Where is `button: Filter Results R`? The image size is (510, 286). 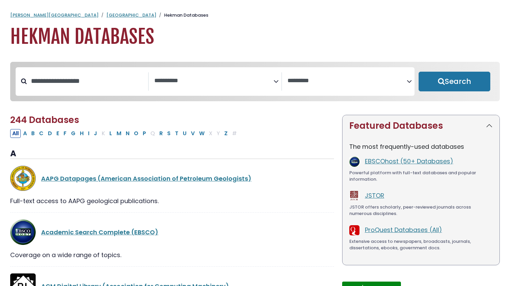 button: Filter Results R is located at coordinates (161, 134).